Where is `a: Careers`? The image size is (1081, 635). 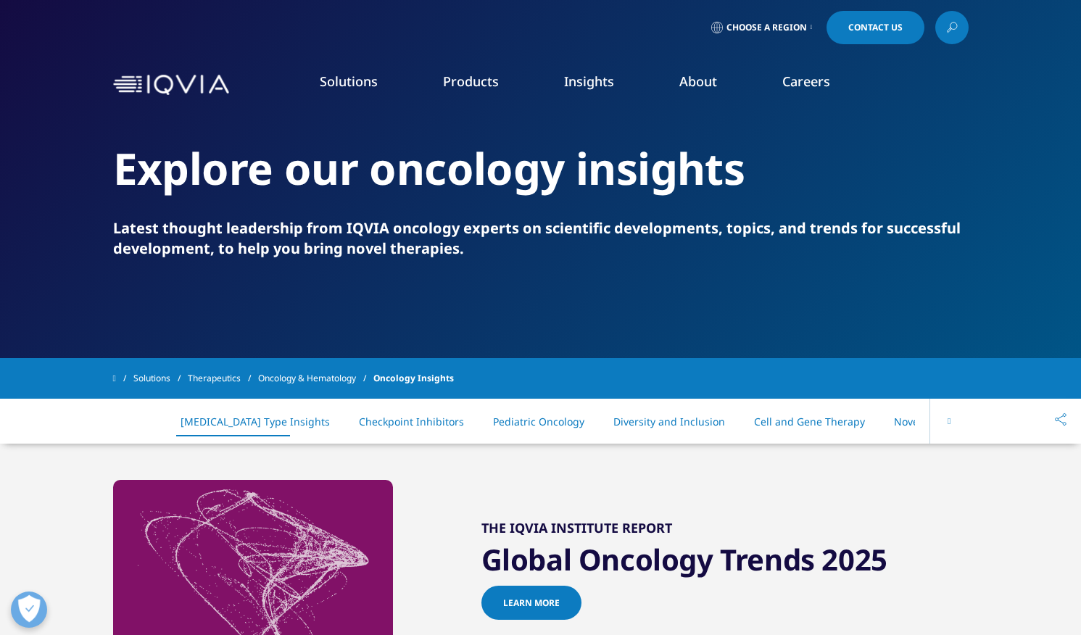 a: Careers is located at coordinates (806, 81).